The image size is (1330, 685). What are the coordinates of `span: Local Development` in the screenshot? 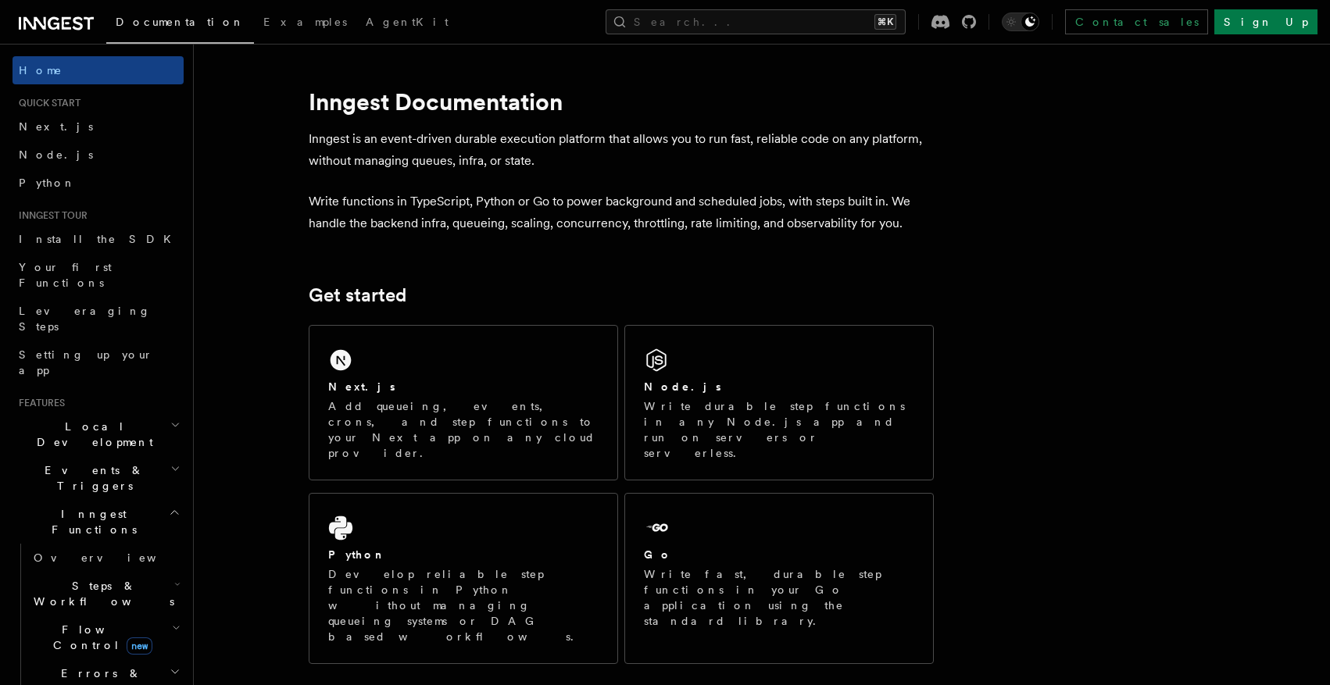 It's located at (91, 435).